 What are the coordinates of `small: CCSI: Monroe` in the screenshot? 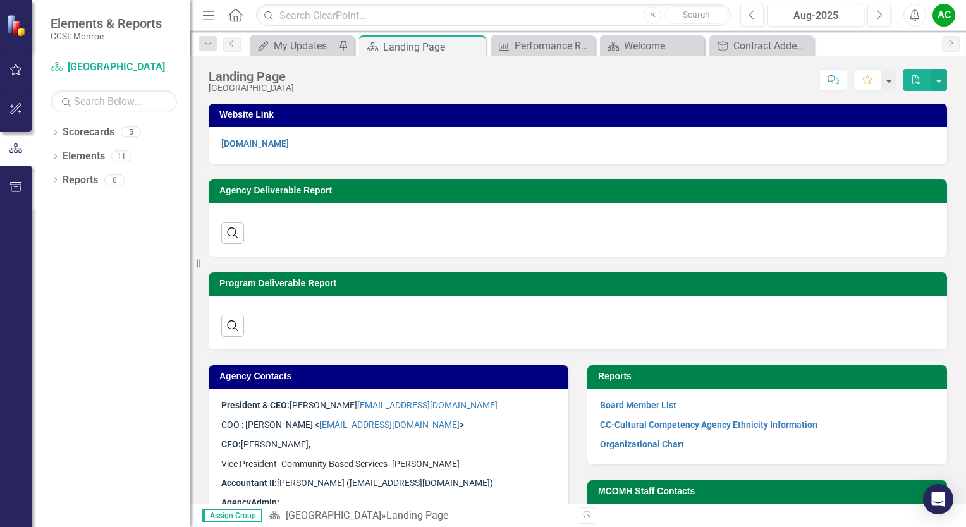 It's located at (106, 36).